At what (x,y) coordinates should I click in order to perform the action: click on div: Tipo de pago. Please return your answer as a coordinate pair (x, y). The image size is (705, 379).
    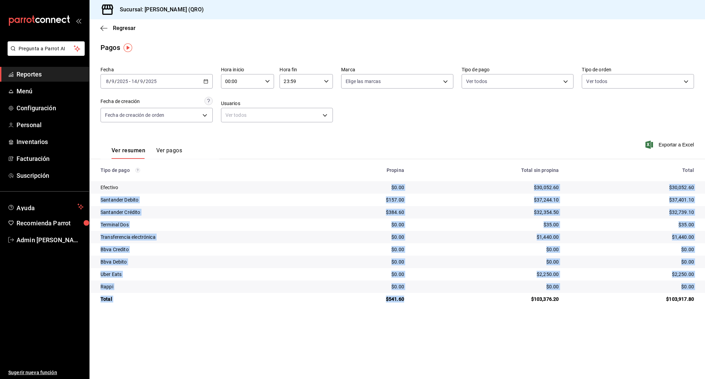
    Looking at the image, I should click on (206, 170).